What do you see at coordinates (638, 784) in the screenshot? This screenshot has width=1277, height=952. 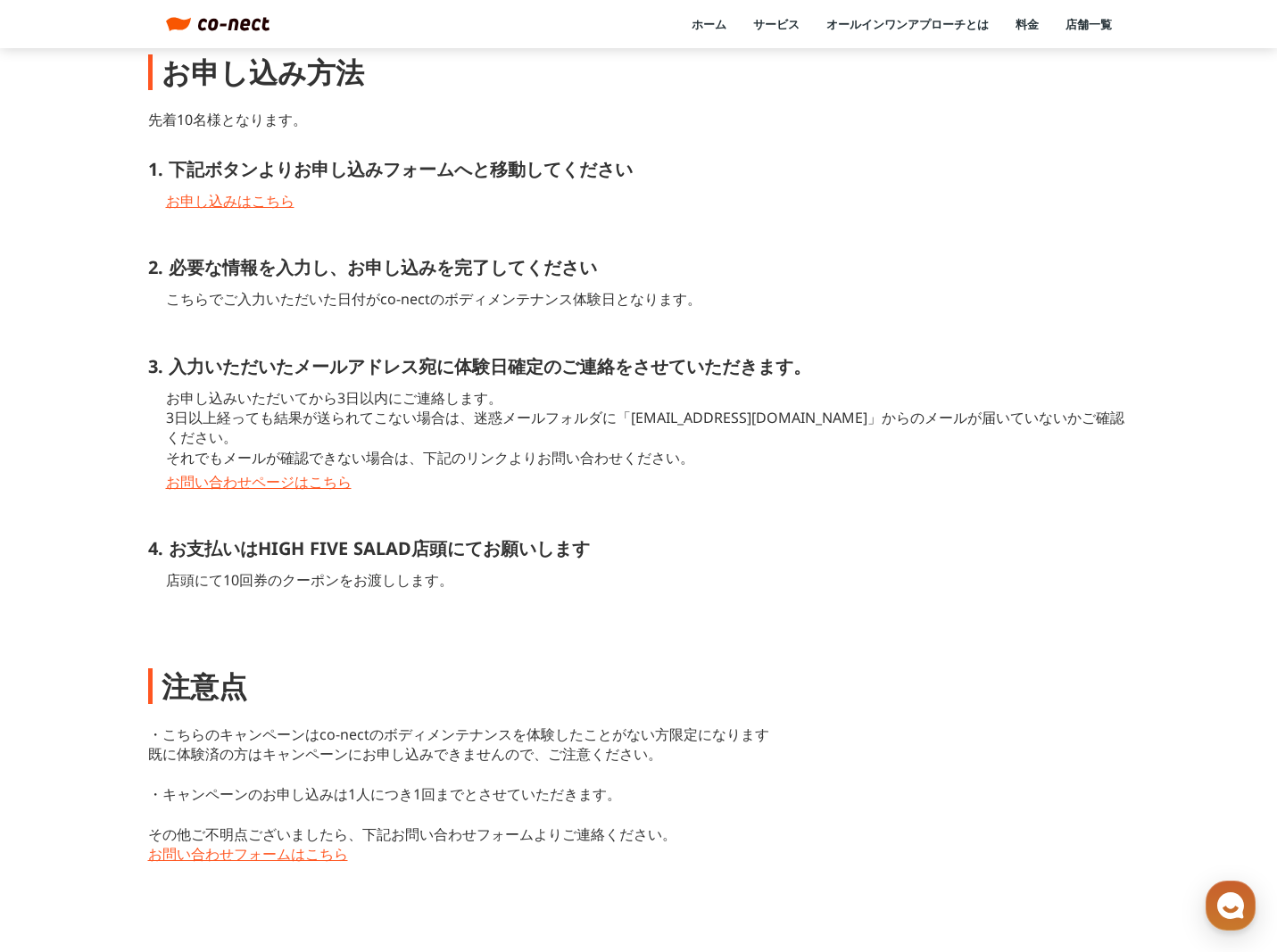 I see `p: ・こちらのキャンペーンはco-nectのボディメンテナンスを体験したことがない方限定になります 既に体験済の方はキャンペーンにお申し込みできませんので、ご注意ください。 ・キャンペーンのお申し込...` at bounding box center [638, 784].